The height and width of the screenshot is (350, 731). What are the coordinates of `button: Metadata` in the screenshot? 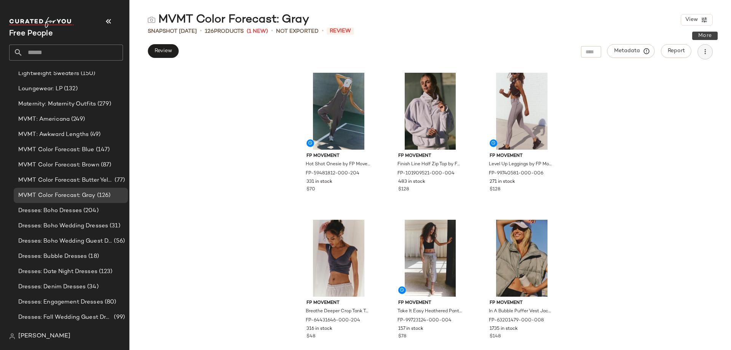 It's located at (631, 51).